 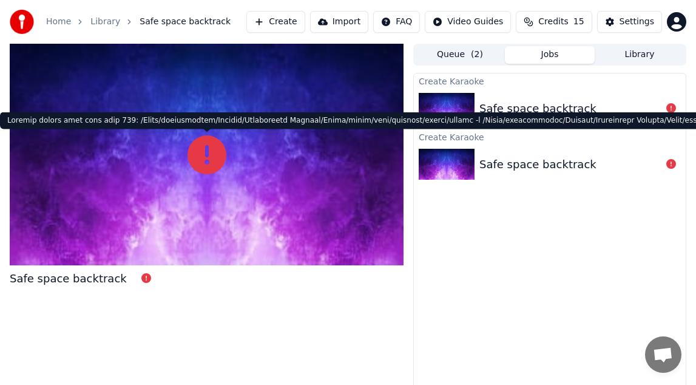 What do you see at coordinates (138, 22) in the screenshot?
I see `nav: breadcrumb` at bounding box center [138, 22].